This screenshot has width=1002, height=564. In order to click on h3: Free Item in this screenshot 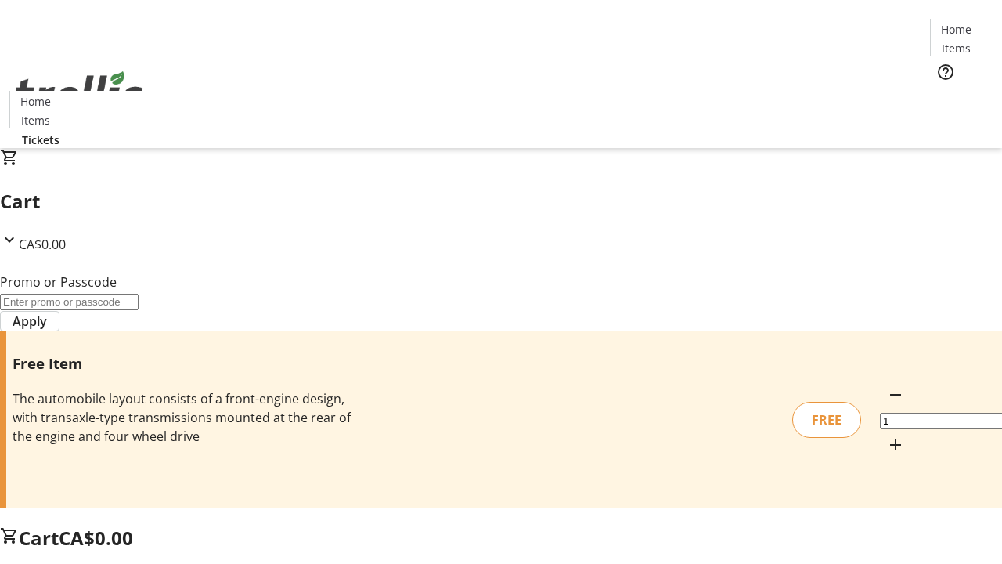, I will do `click(183, 363)`.